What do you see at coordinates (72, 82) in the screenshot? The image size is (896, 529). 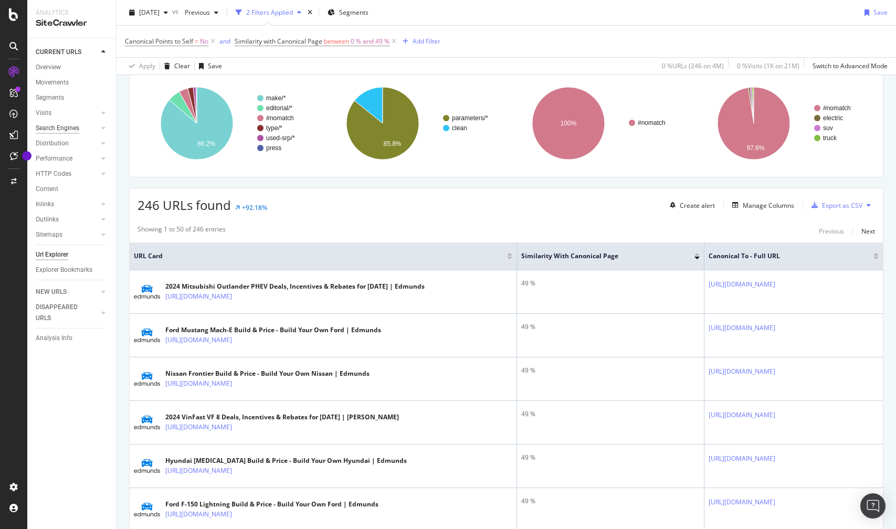 I see `a: Movements` at bounding box center [72, 82].